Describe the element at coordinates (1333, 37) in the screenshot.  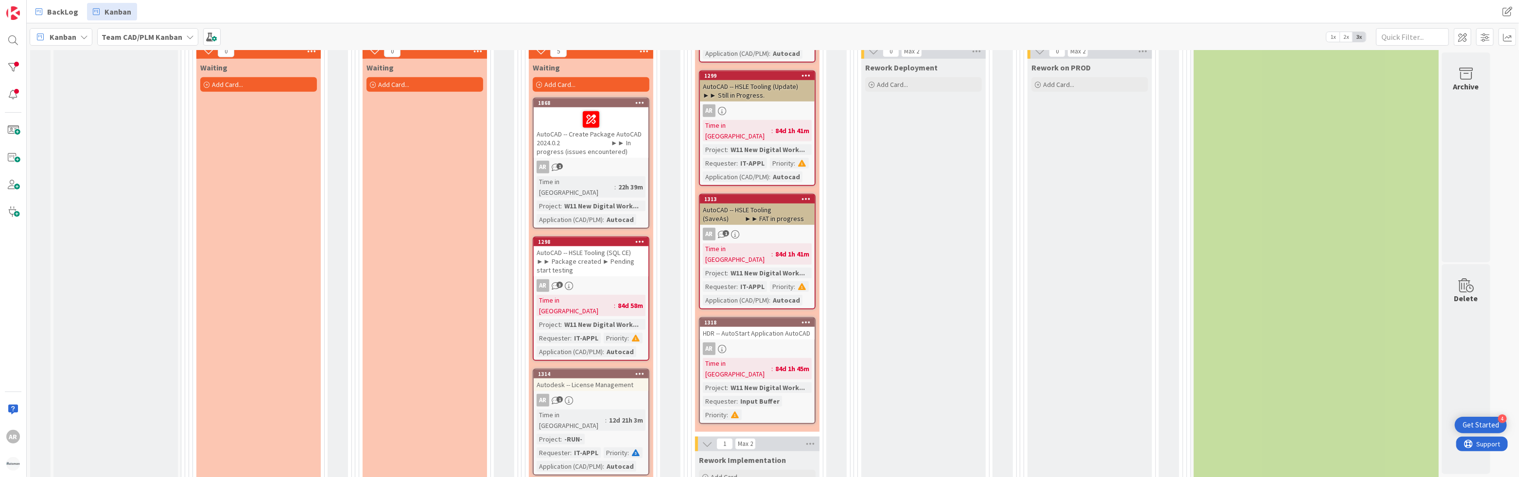
I see `span: 1x` at that location.